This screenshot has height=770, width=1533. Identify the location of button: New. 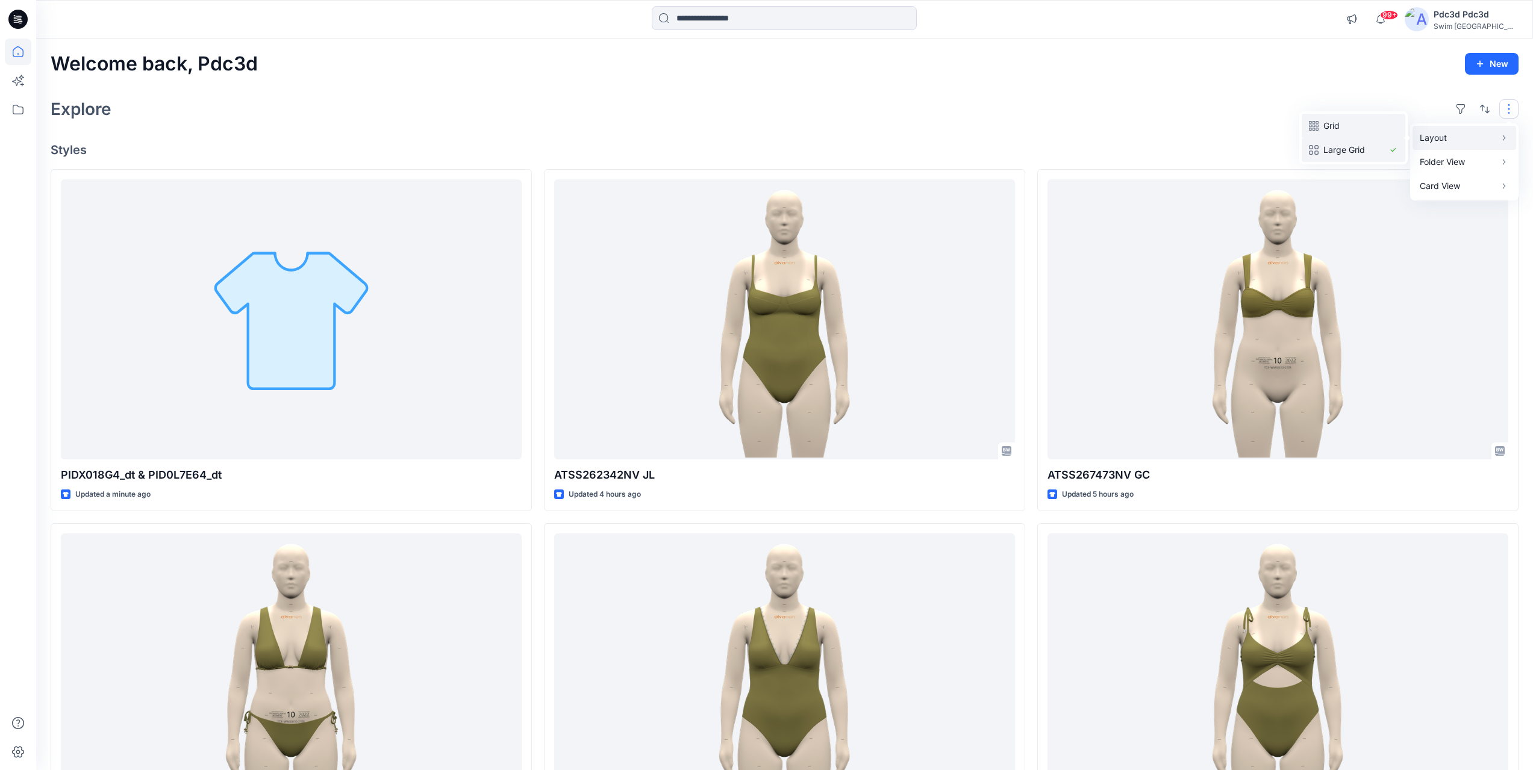
(1492, 64).